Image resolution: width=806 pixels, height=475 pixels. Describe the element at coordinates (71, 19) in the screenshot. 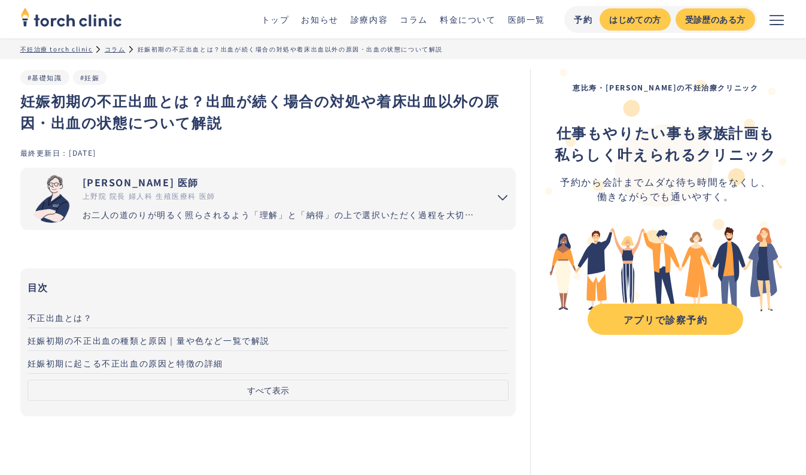

I see `a: home` at that location.